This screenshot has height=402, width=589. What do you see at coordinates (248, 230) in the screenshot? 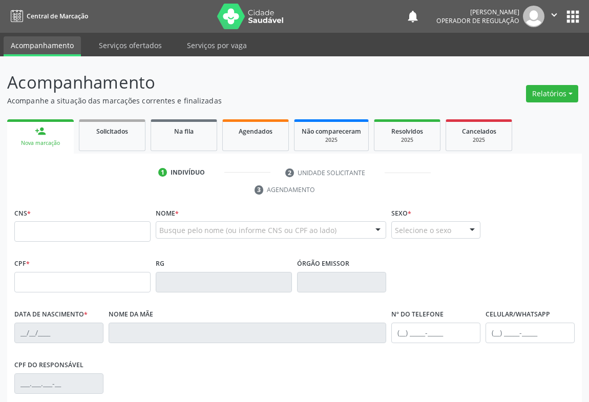
I see `span: Busque pelo nome (ou informe CNS ou CPF ao lado)` at bounding box center [248, 230].